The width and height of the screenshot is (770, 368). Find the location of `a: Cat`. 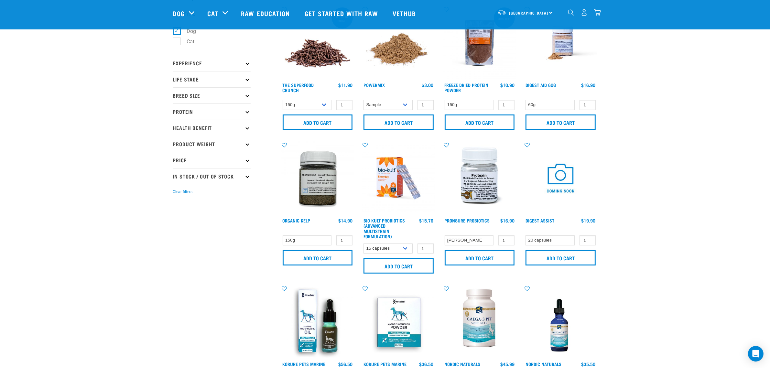

a: Cat is located at coordinates (213, 13).